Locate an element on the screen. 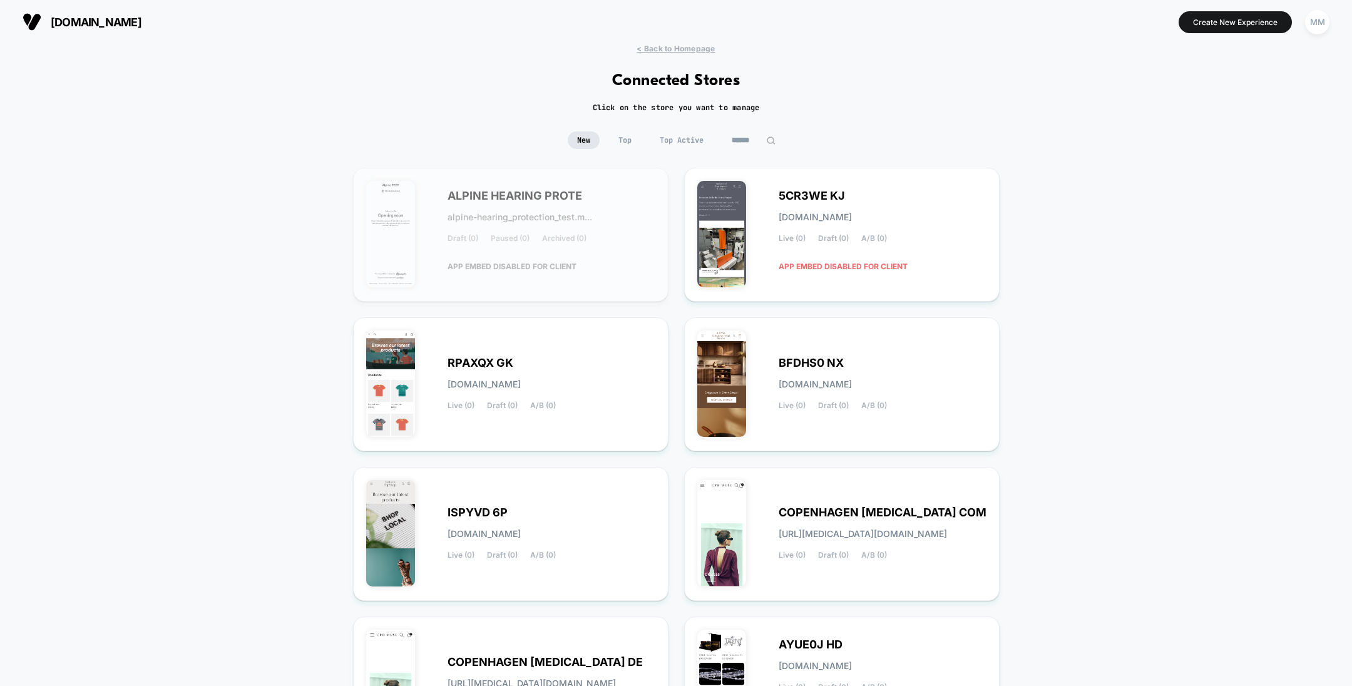  span: alpine-hearing_protection_test.m... is located at coordinates (519, 217).